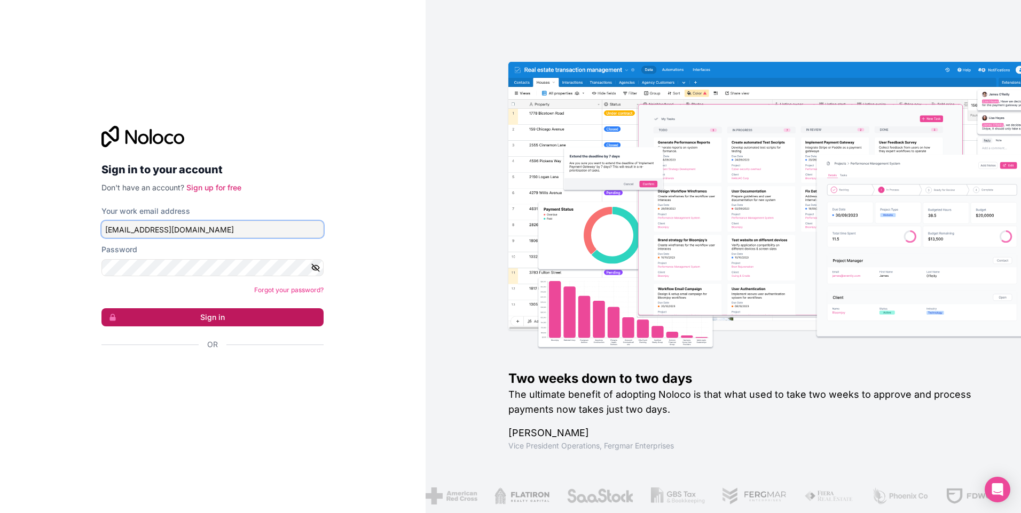  Describe the element at coordinates (212, 318) in the screenshot. I see `button: Sign in` at that location.